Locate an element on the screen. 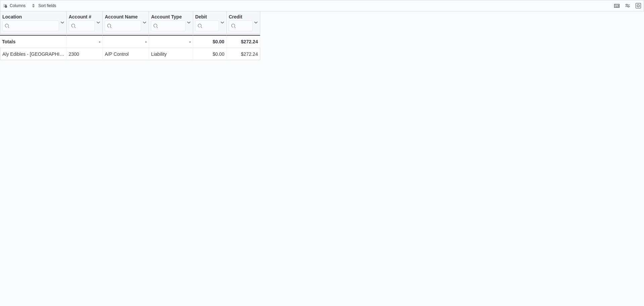 Image resolution: width=644 pixels, height=306 pixels. div: Totals is located at coordinates (33, 42).